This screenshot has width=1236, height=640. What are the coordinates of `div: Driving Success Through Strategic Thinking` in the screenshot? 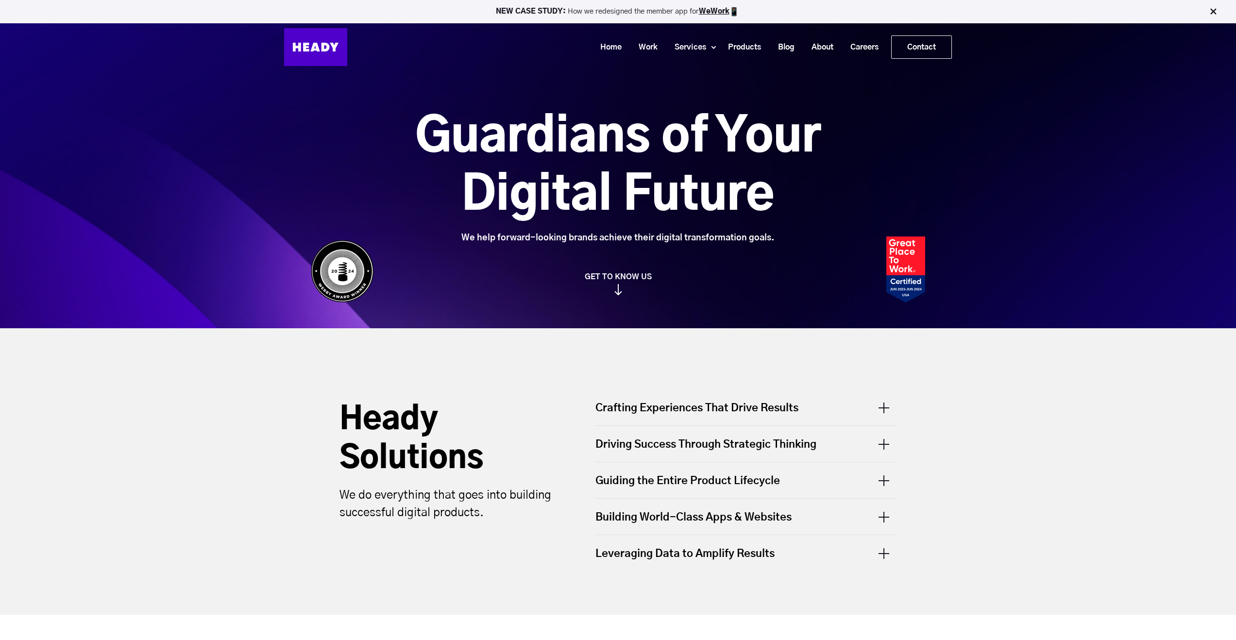 It's located at (746, 444).